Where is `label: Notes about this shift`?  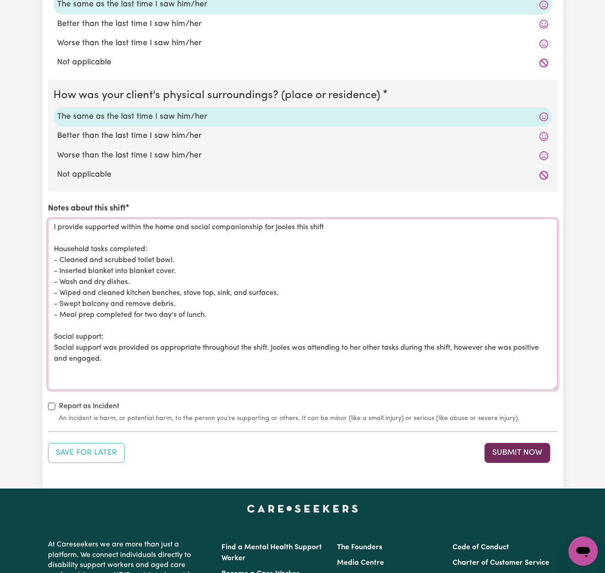 label: Notes about this shift is located at coordinates (87, 209).